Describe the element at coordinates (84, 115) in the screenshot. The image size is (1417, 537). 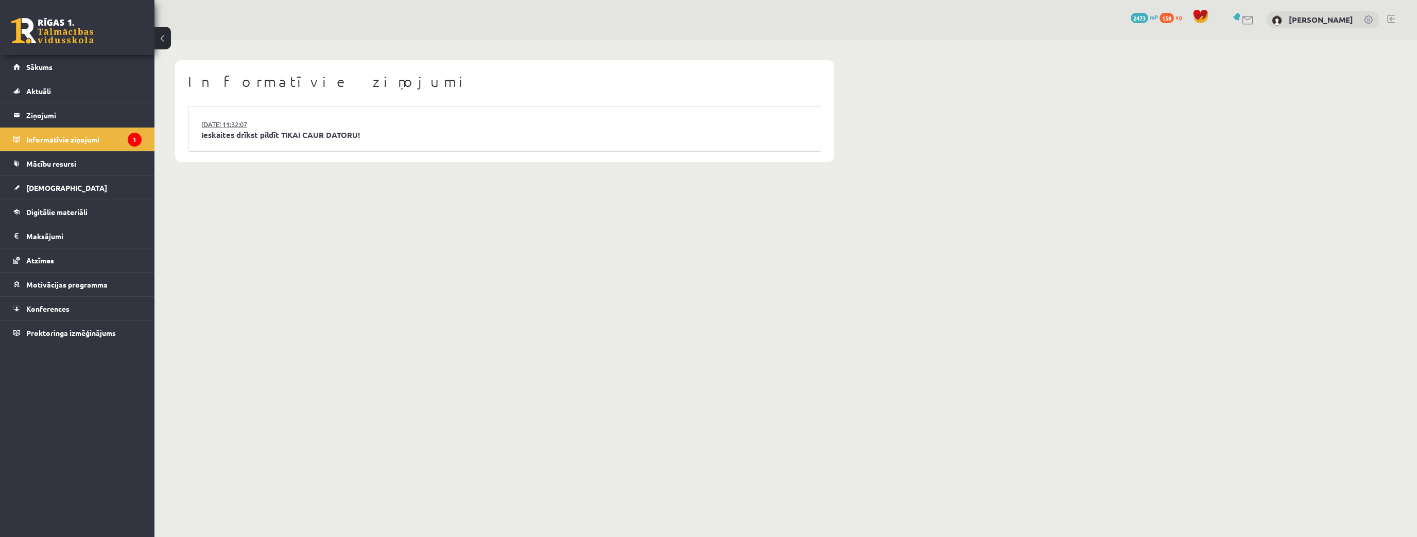
I see `legend: Ziņojumi` at that location.